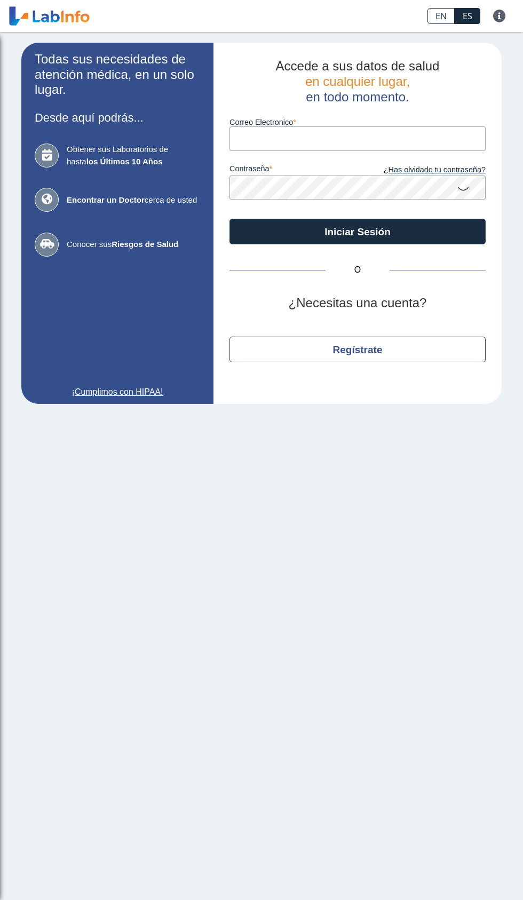  What do you see at coordinates (133, 200) in the screenshot?
I see `span: cerca de usted` at bounding box center [133, 200].